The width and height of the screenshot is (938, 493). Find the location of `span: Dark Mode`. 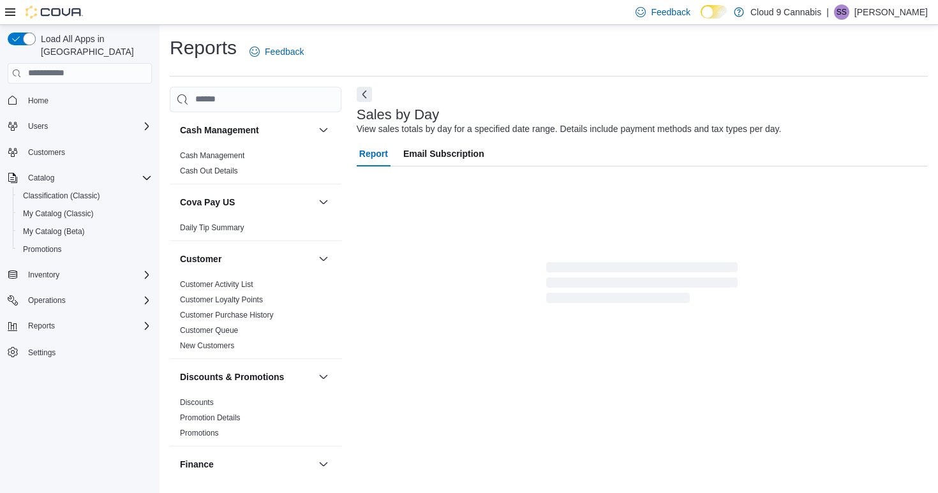

span: Dark Mode is located at coordinates (700, 18).